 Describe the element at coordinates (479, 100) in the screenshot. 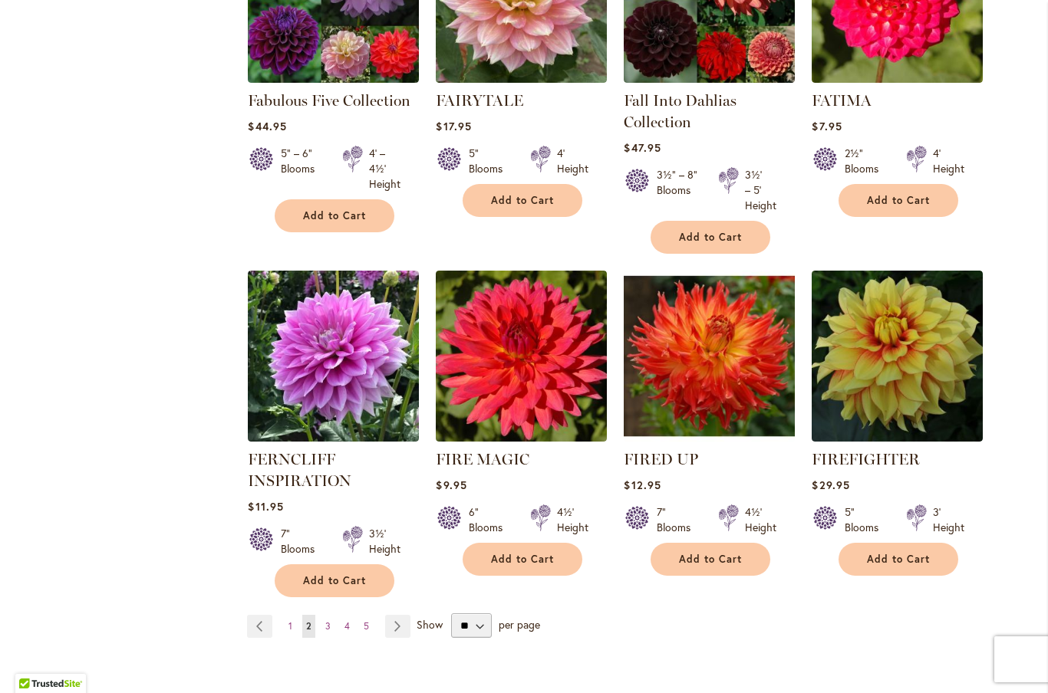

I see `a: FAIRYTALE` at that location.